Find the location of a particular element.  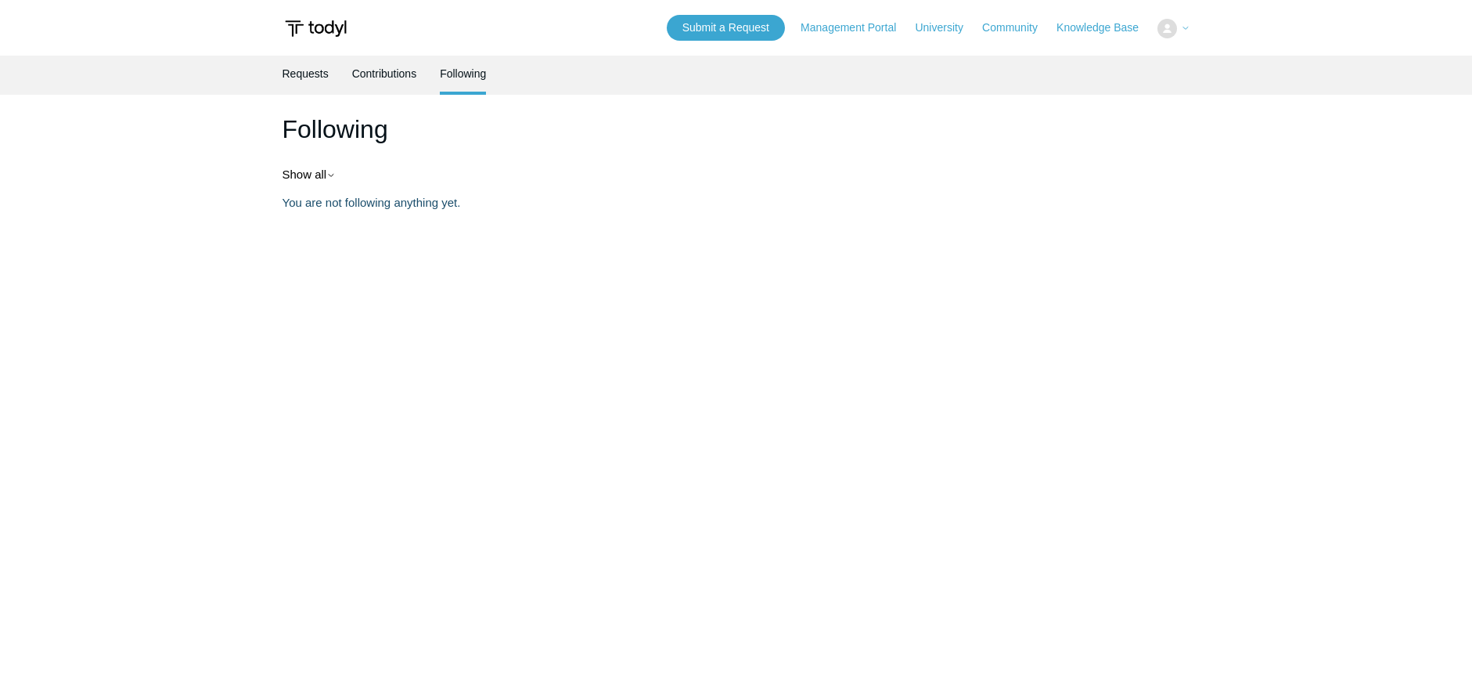

a: University is located at coordinates (946, 27).